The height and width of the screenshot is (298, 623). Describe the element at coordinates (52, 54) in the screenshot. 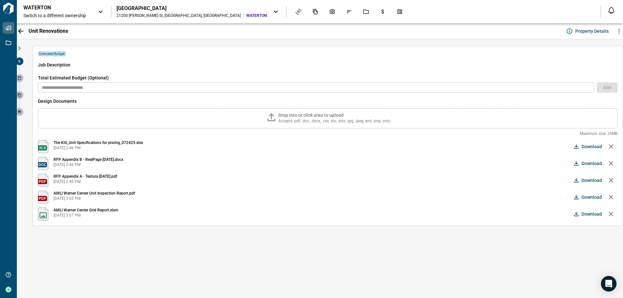

I see `span: Estimated Budget` at that location.